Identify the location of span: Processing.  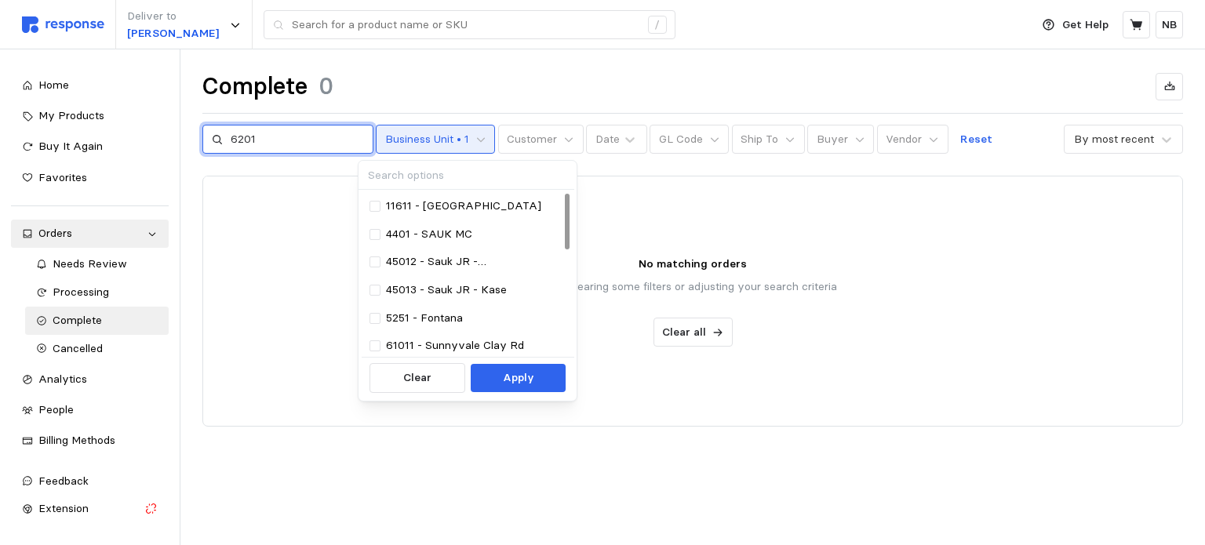
(81, 292).